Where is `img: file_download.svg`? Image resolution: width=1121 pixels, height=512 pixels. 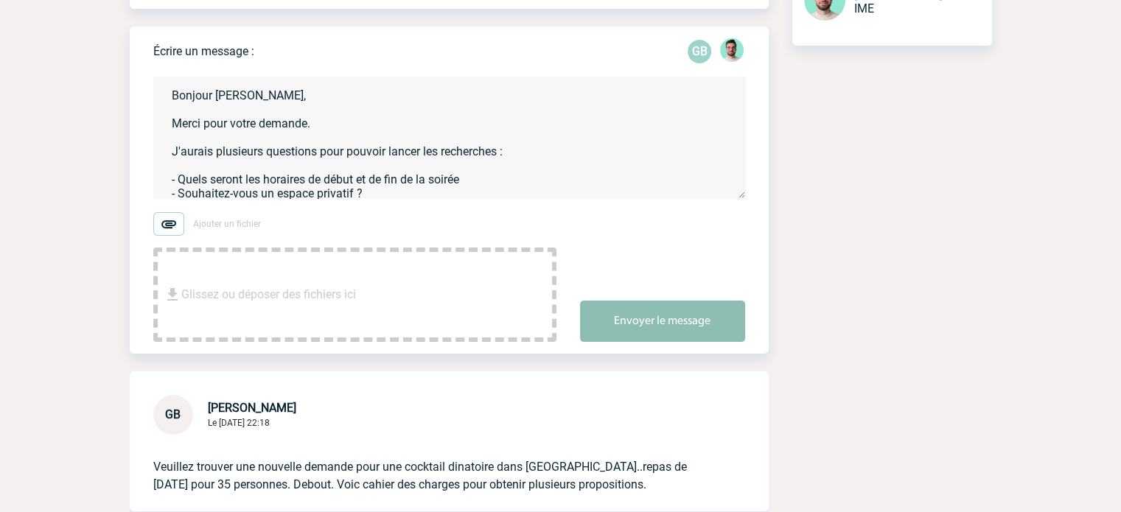
img: file_download.svg is located at coordinates (172, 295).